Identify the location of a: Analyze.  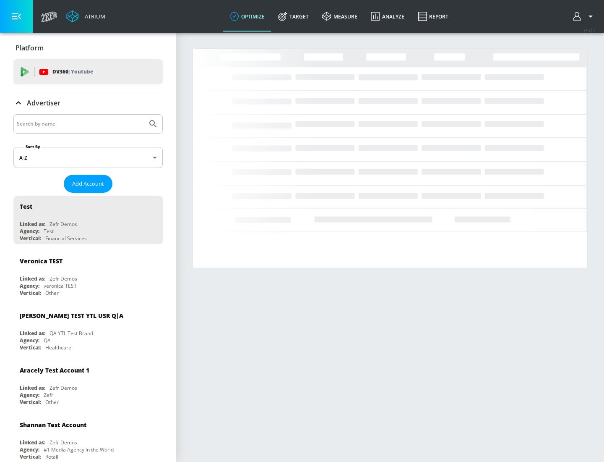
(388, 16).